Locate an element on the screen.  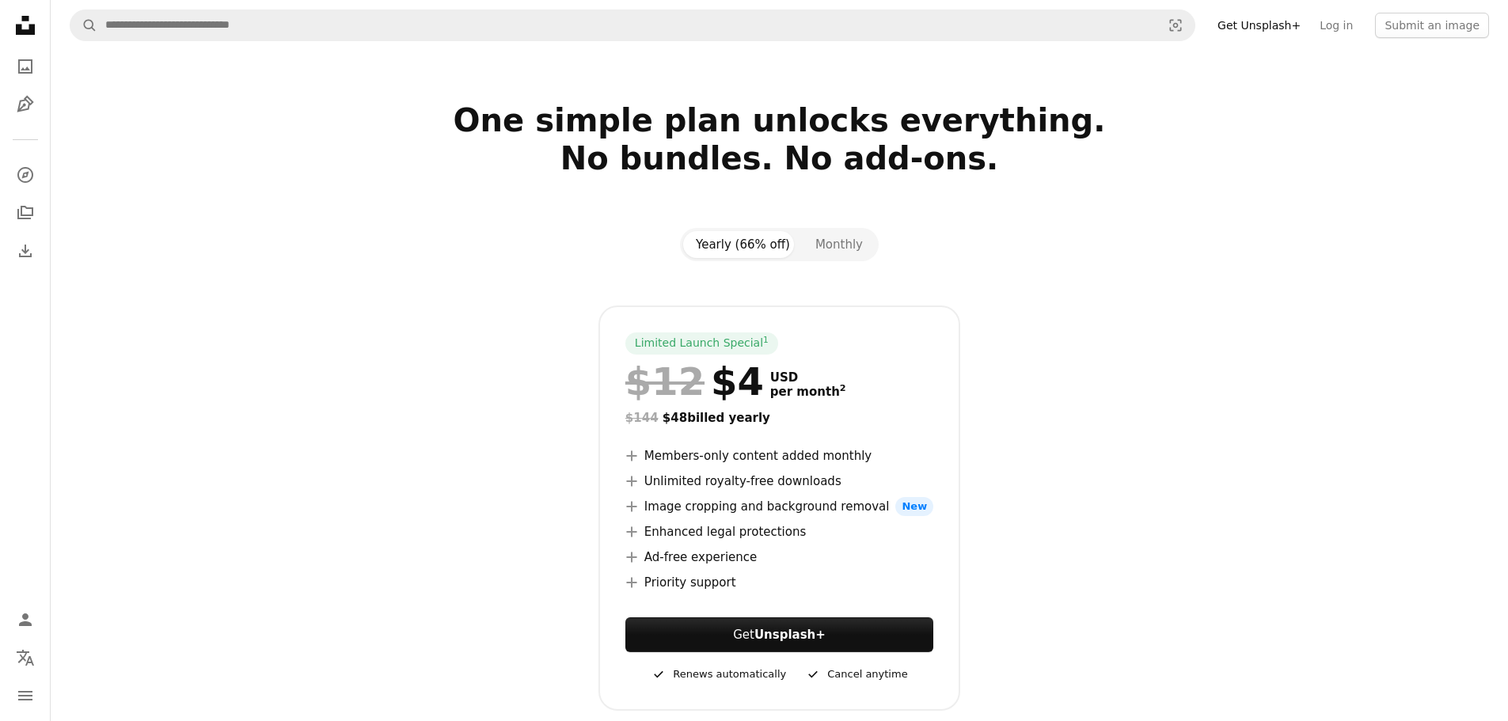
a: Photos is located at coordinates (25, 67).